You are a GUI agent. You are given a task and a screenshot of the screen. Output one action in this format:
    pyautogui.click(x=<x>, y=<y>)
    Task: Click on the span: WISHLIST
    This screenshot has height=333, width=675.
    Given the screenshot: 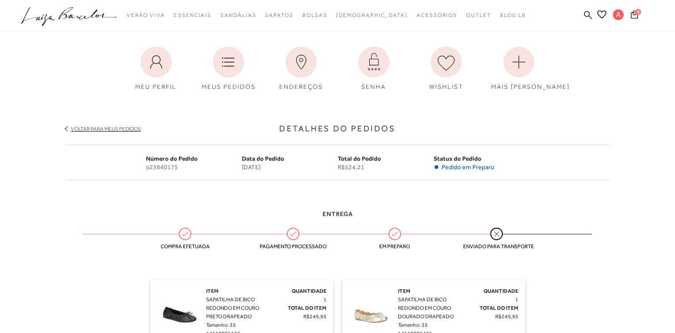 What is the action you would take?
    pyautogui.click(x=446, y=87)
    